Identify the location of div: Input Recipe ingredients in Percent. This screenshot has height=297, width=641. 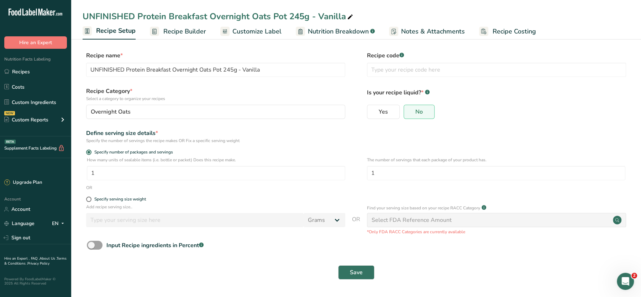
(155, 245).